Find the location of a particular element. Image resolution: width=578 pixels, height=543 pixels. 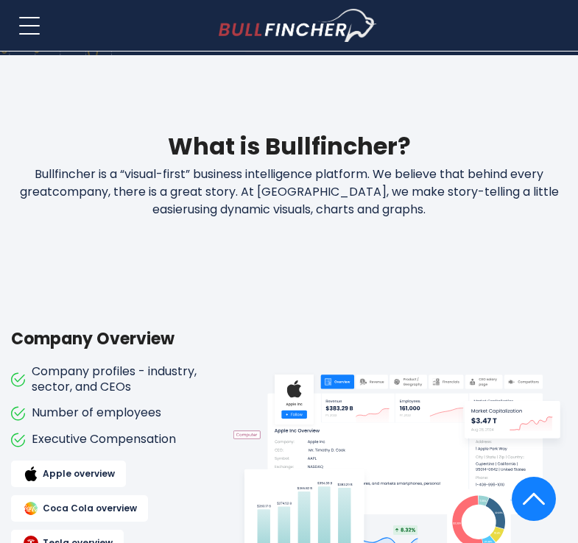

a: Coca Cola overview is located at coordinates (79, 508).